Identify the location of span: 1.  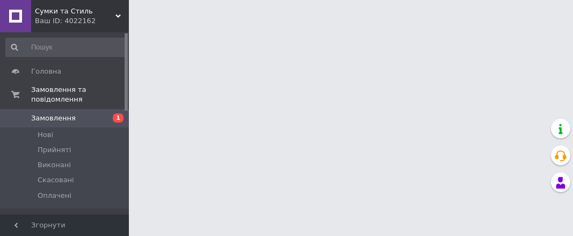
(118, 118).